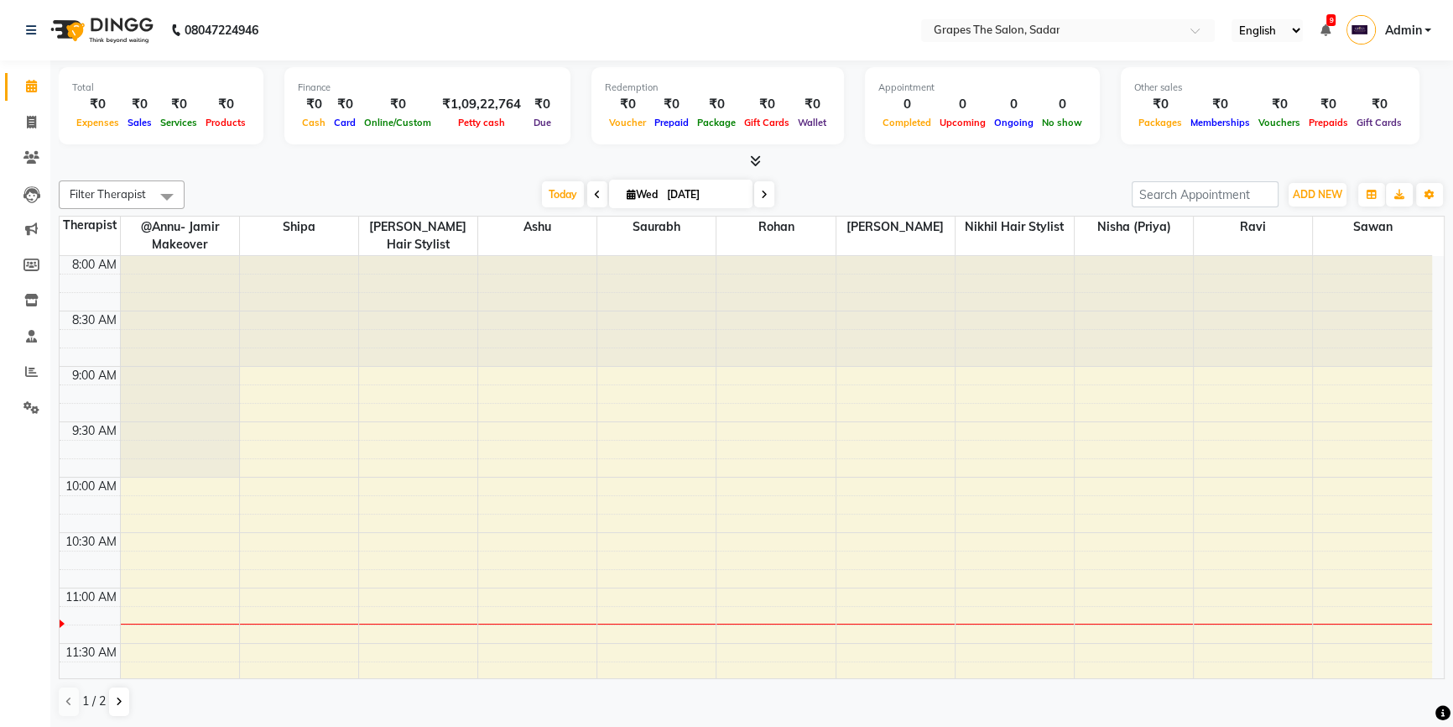  What do you see at coordinates (1205, 194) in the screenshot?
I see `input: Search Appointment` at bounding box center [1205, 194].